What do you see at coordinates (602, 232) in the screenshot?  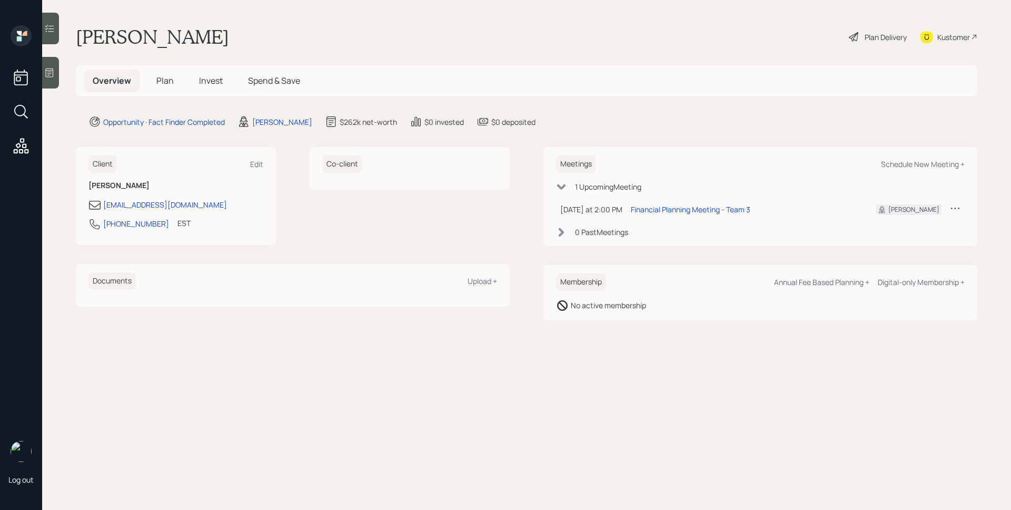 I see `div: 0 Past Meeting s` at bounding box center [602, 232].